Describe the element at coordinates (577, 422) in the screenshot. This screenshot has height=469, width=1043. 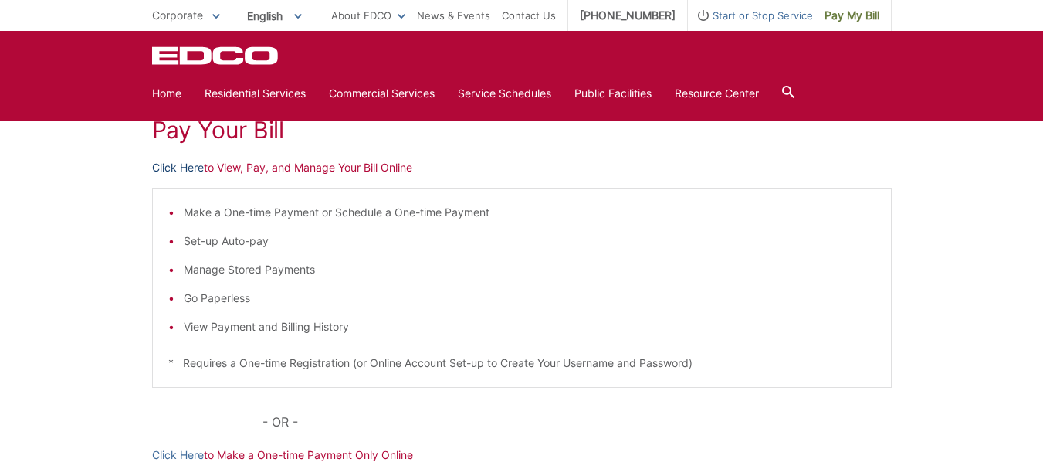
I see `p: - OR -` at that location.